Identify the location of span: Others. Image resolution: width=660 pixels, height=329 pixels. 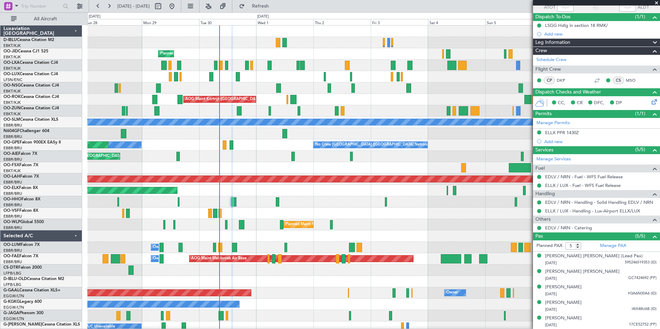
(543, 219).